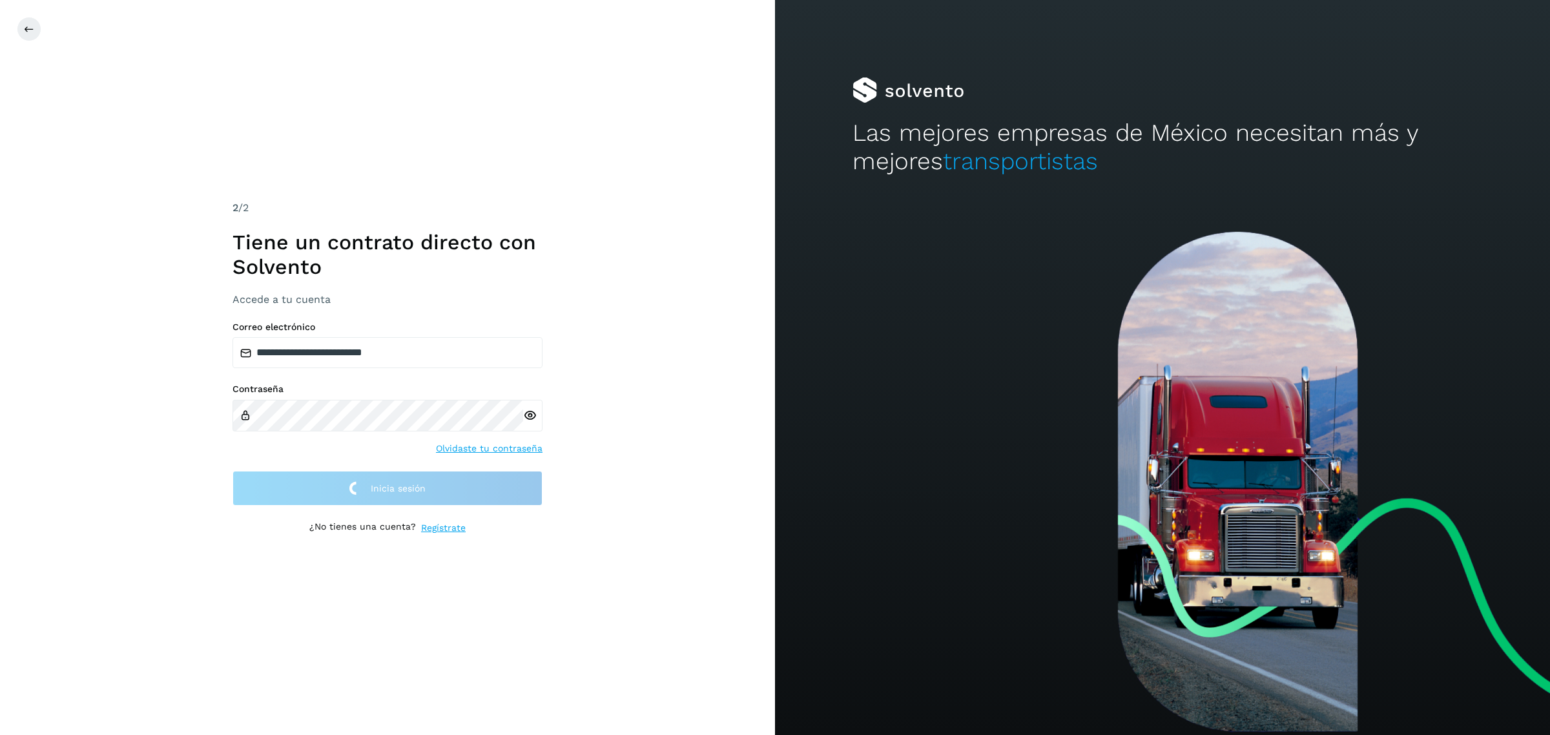  I want to click on label: Correo electrónico, so click(388, 327).